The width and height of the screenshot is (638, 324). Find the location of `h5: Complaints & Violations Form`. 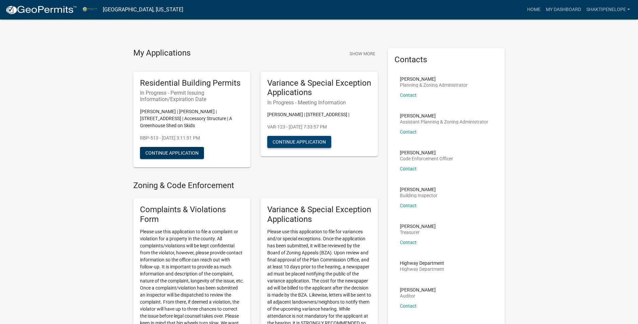

h5: Complaints & Violations Form is located at coordinates (192, 215).